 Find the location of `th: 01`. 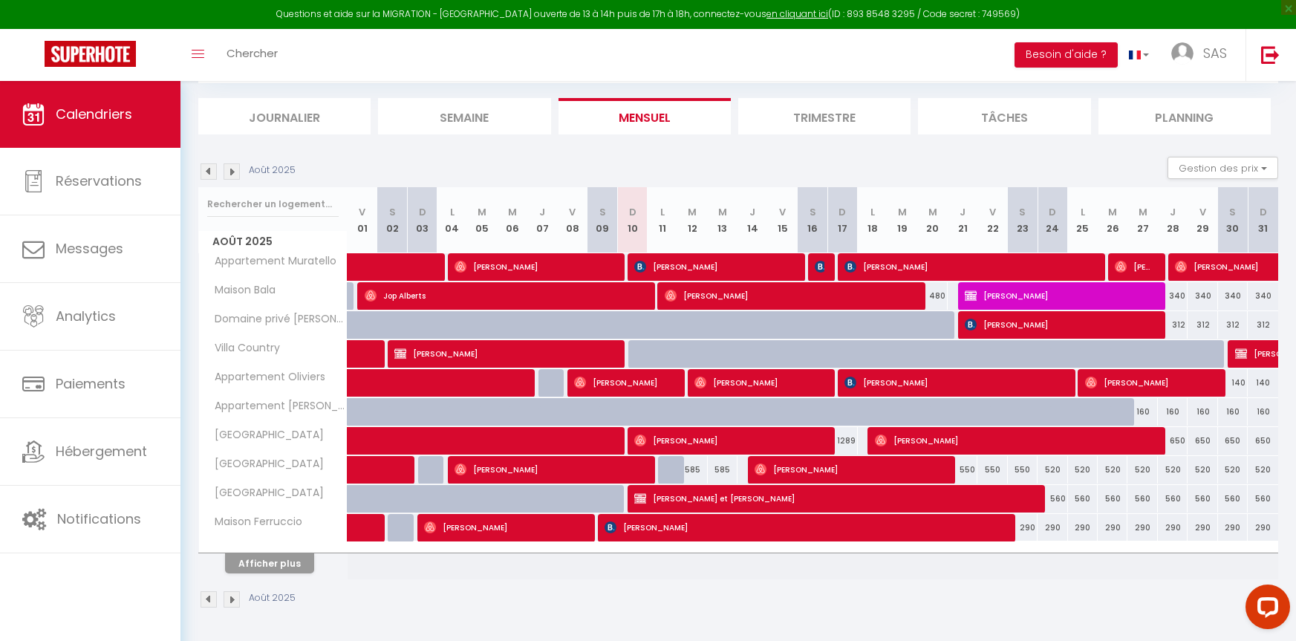

th: 01 is located at coordinates (363, 220).